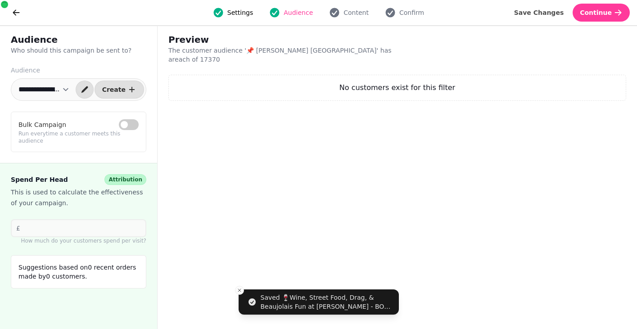 Image resolution: width=637 pixels, height=329 pixels. I want to click on button: Close toast, so click(239, 290).